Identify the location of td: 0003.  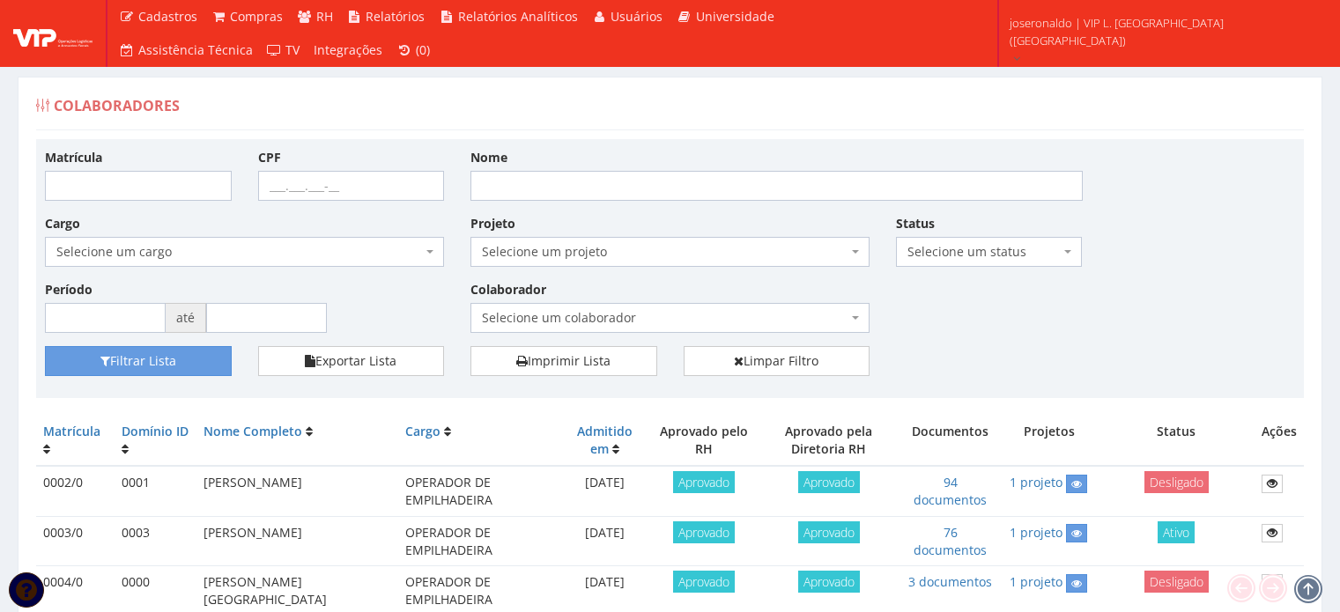
(155, 541).